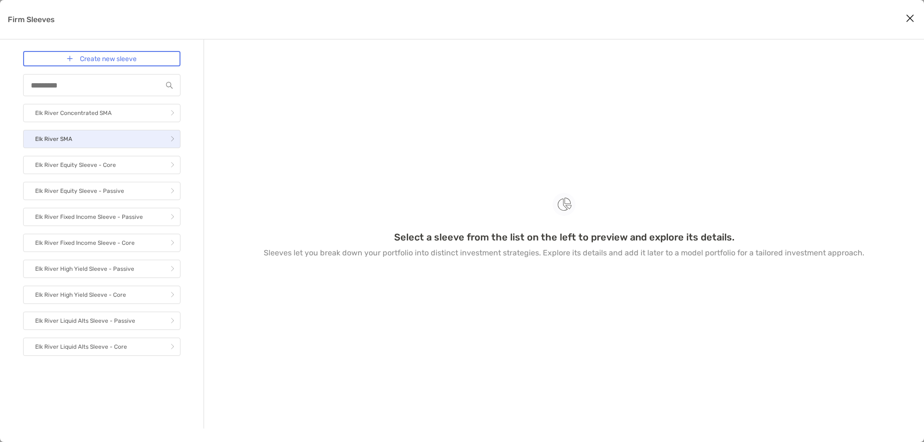 The height and width of the screenshot is (442, 924). What do you see at coordinates (89, 217) in the screenshot?
I see `p: Elk River Fixed Income Sleeve - Passive` at bounding box center [89, 217].